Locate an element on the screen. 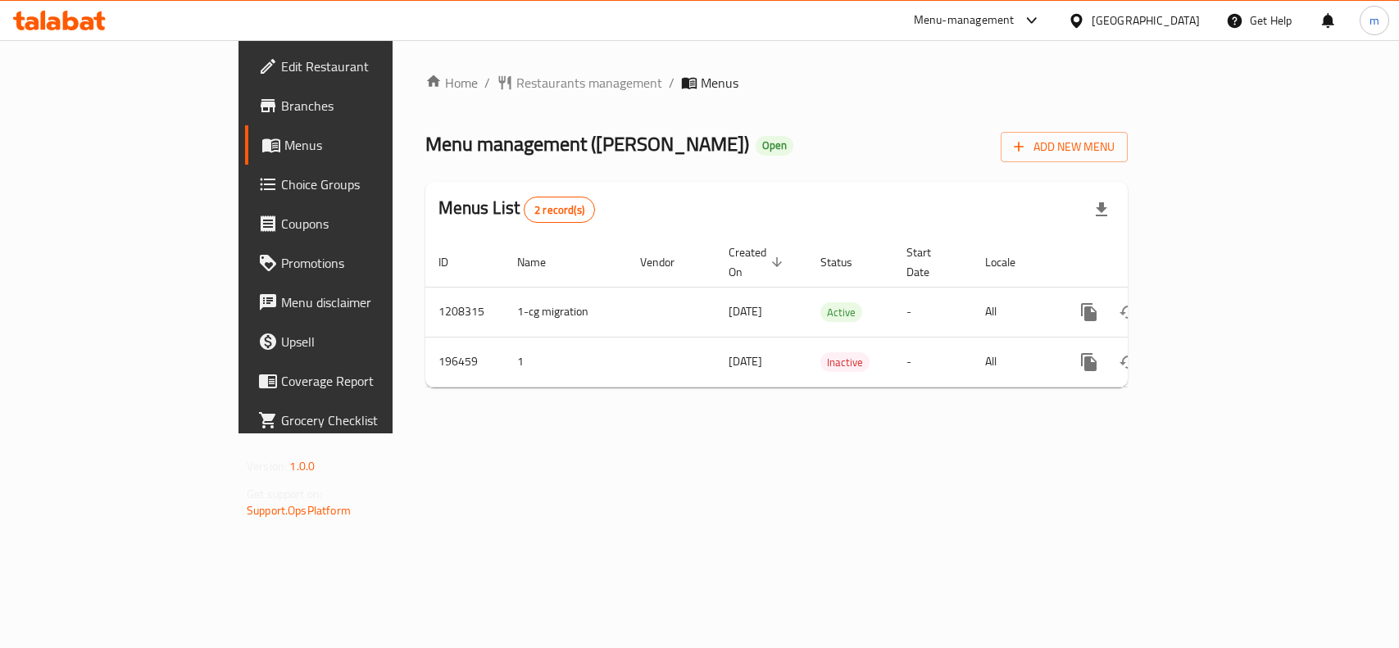 This screenshot has height=648, width=1399. a: Menus is located at coordinates (358, 145).